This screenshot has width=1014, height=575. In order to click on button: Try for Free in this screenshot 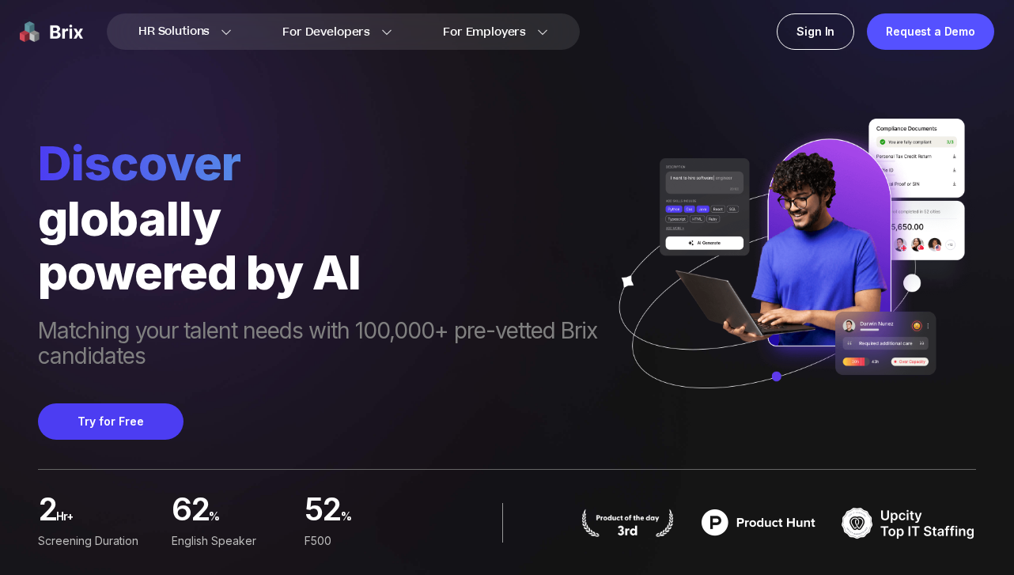, I will do `click(111, 422)`.